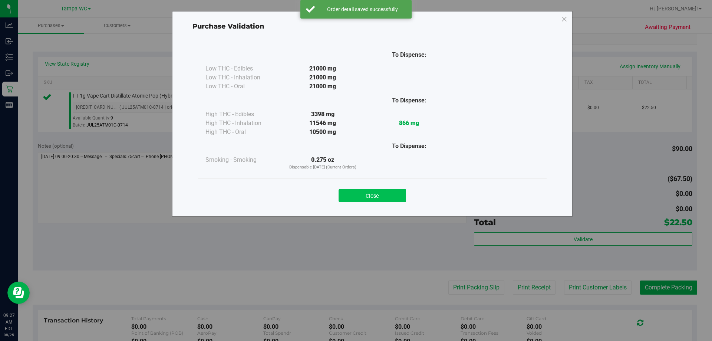 The height and width of the screenshot is (341, 712). What do you see at coordinates (243, 123) in the screenshot?
I see `div: High THC - Inhalation` at bounding box center [243, 123].